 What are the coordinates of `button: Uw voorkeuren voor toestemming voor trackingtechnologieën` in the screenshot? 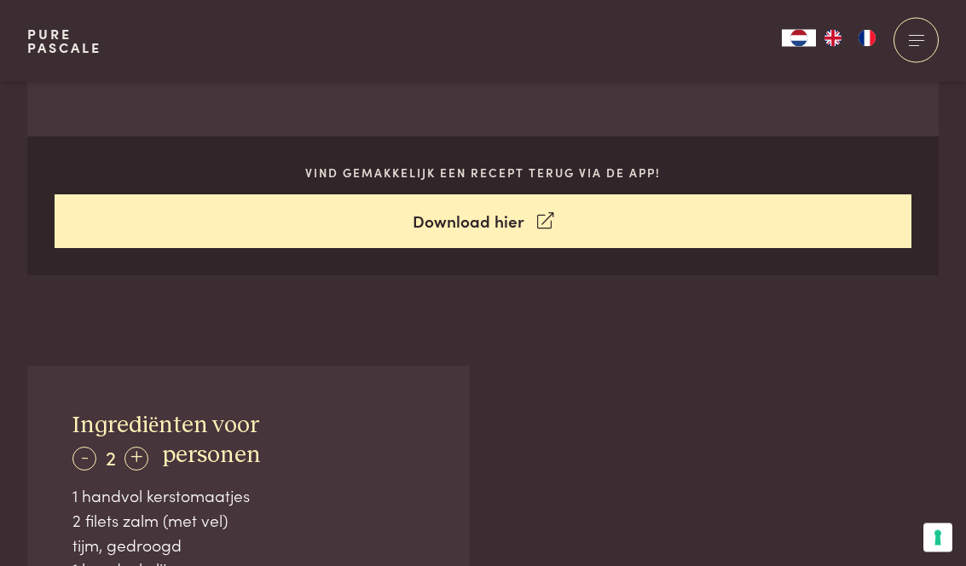 It's located at (938, 538).